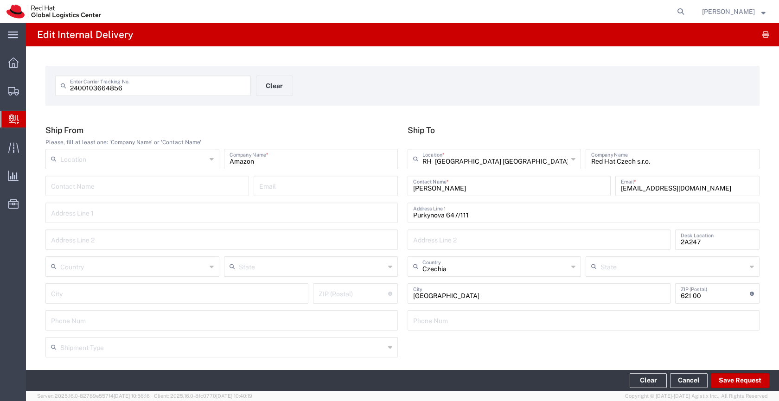 The height and width of the screenshot is (401, 779). What do you see at coordinates (222, 130) in the screenshot?
I see `h5: Ship From` at bounding box center [222, 130].